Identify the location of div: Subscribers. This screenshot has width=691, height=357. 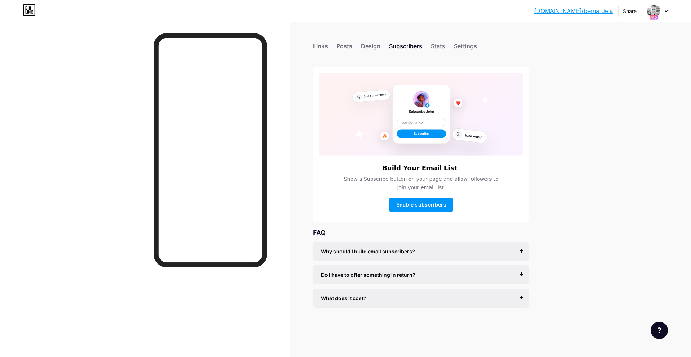
(406, 48).